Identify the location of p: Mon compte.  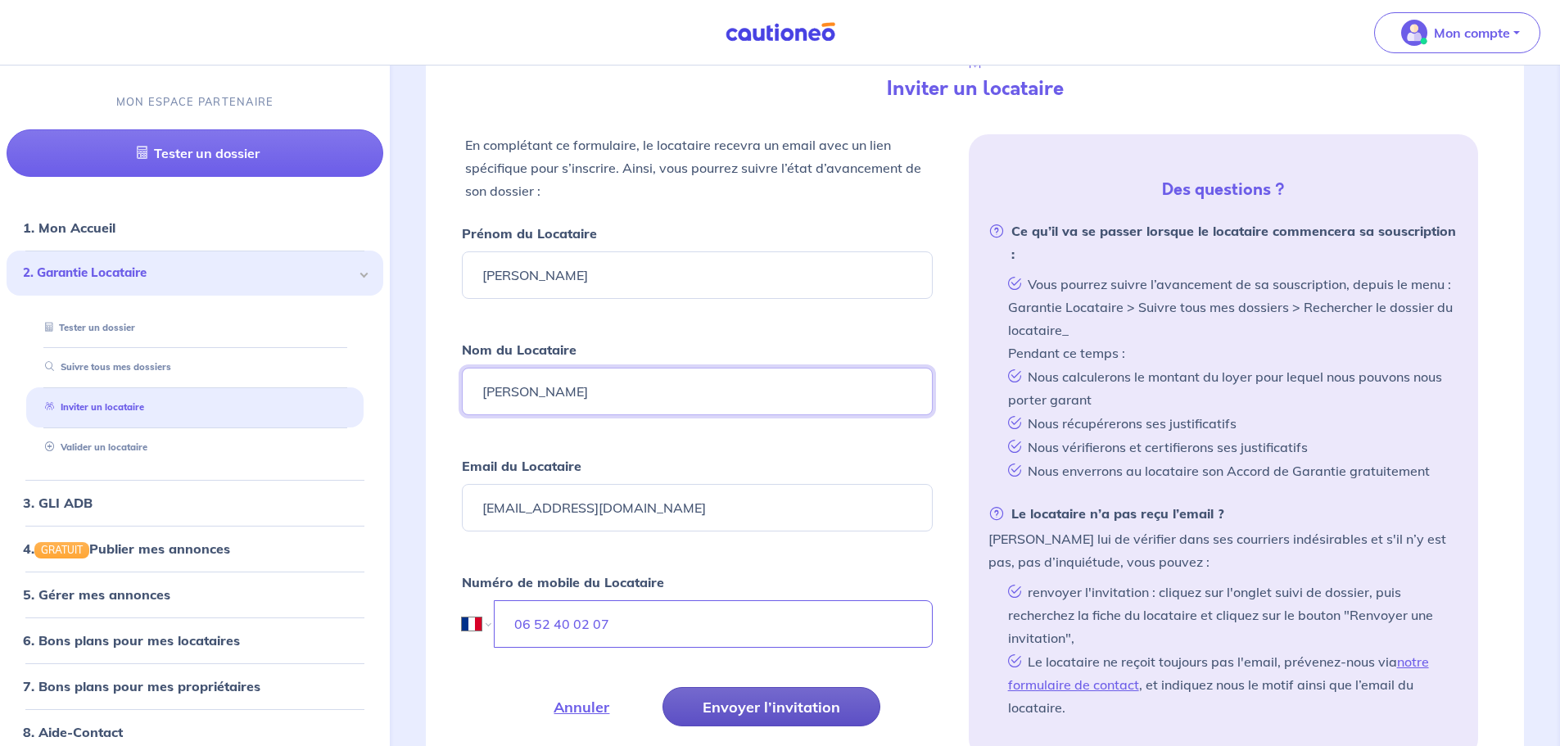
(1472, 33).